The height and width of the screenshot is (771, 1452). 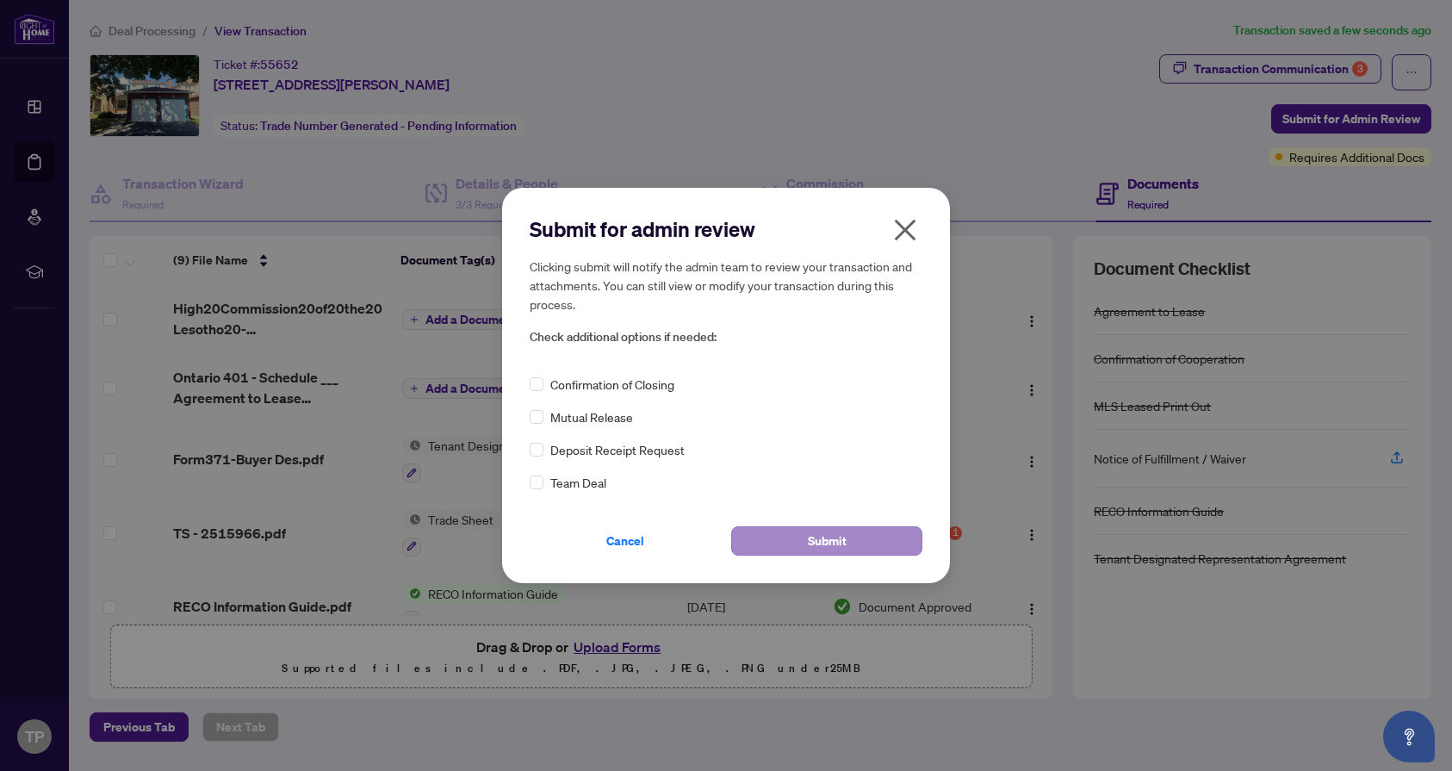 What do you see at coordinates (726, 285) in the screenshot?
I see `h5: Clicking submit will notify the admin team to review your transaction and attachments. You can st...` at bounding box center [726, 285].